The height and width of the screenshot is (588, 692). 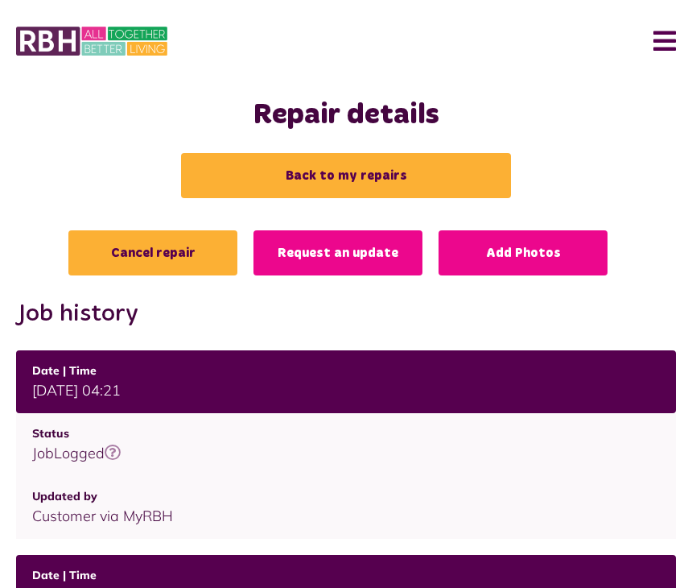 What do you see at coordinates (153, 253) in the screenshot?
I see `a: Cancel repair` at bounding box center [153, 253].